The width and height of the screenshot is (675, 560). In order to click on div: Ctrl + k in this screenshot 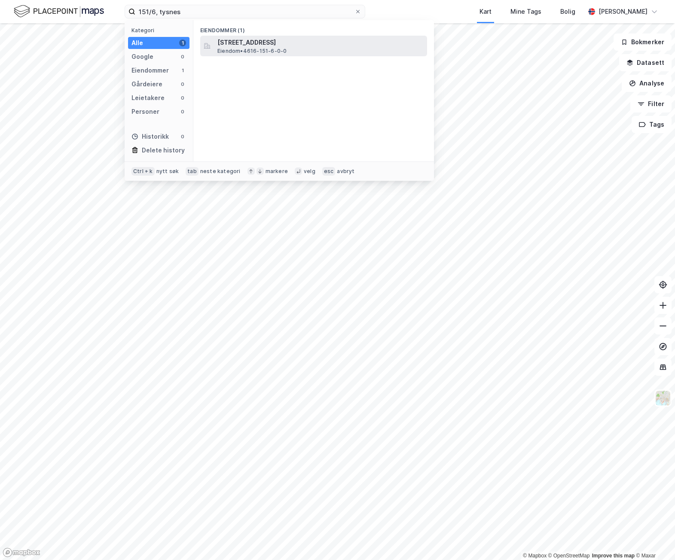, I will do `click(143, 171)`.